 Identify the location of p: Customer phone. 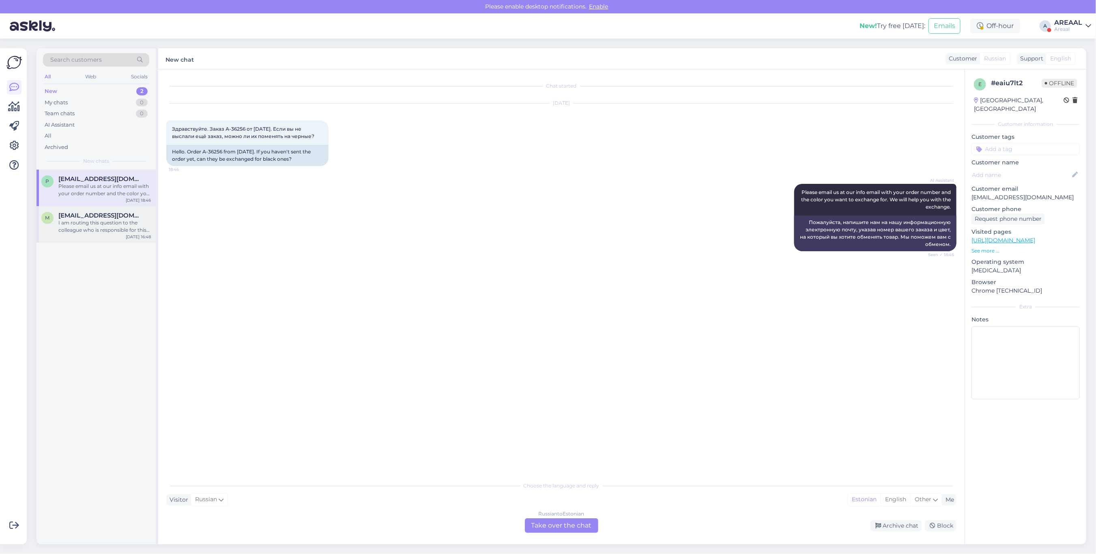
(1025, 209).